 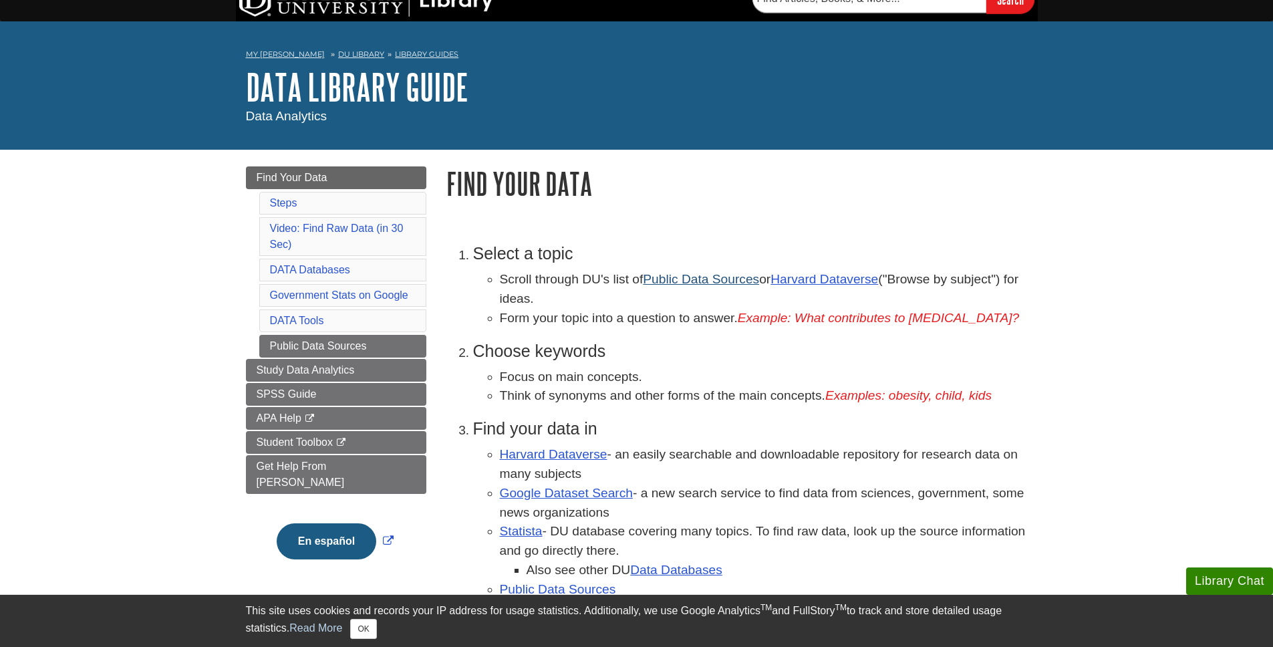 I want to click on li: - an easily searchable and downloadable repository for research data on many subjects, so click(x=764, y=464).